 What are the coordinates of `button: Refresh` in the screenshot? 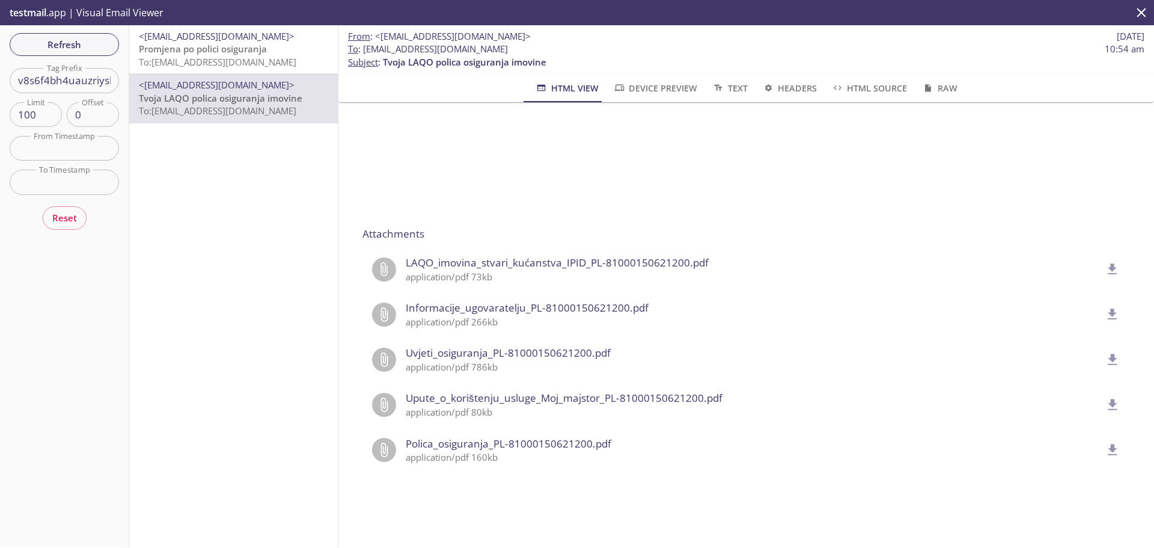 It's located at (64, 44).